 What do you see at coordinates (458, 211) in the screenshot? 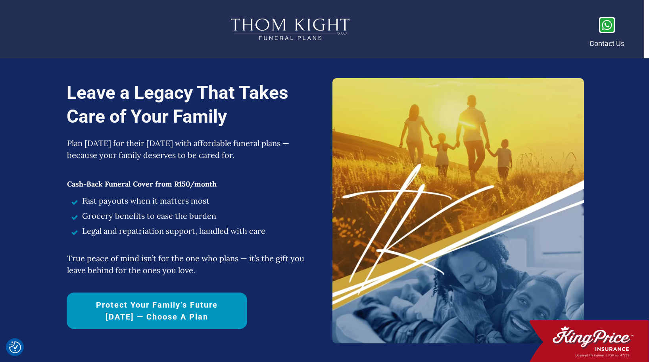
I see `img: thomkight-funeral-plans-hero` at bounding box center [458, 211].